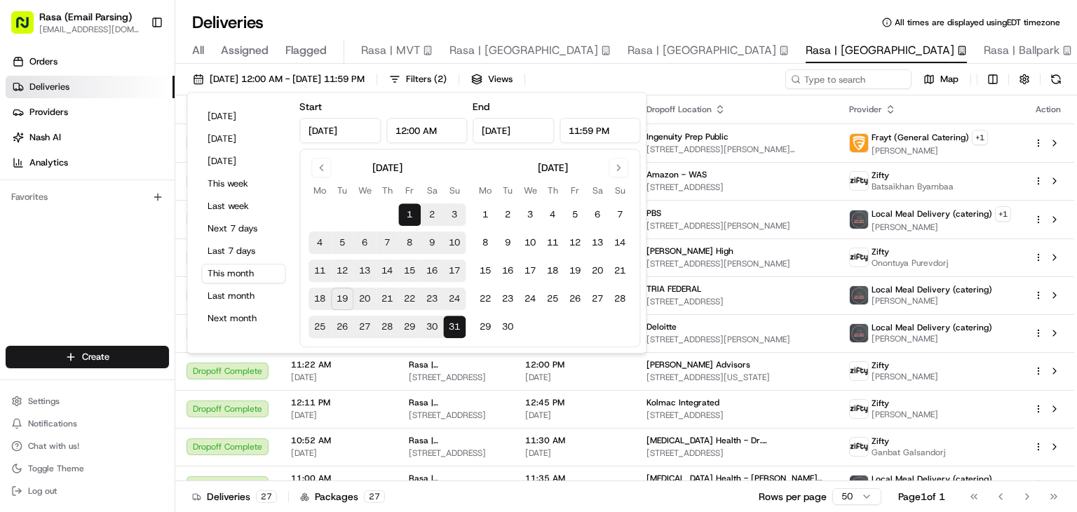 The width and height of the screenshot is (1077, 512). I want to click on button: 25, so click(553, 299).